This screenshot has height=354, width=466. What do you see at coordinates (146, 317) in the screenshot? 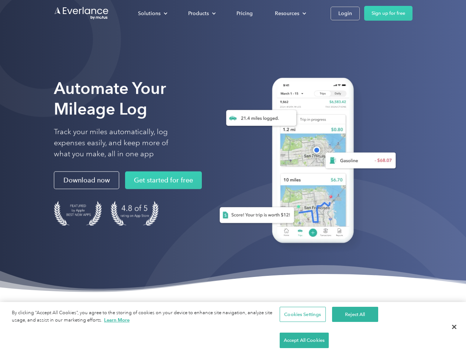
I see `div: By clicking “Accept All Cookies”, you agree to the storing of cookies on your device to enhance s...` at bounding box center [146, 317].